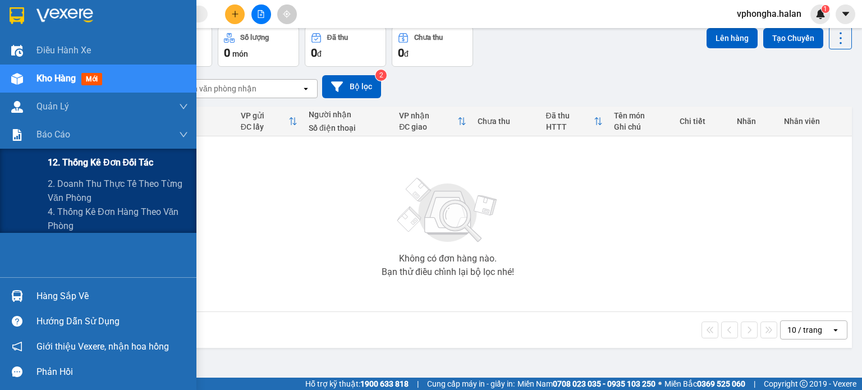 The width and height of the screenshot is (862, 390). I want to click on span: vphongha.halan, so click(769, 13).